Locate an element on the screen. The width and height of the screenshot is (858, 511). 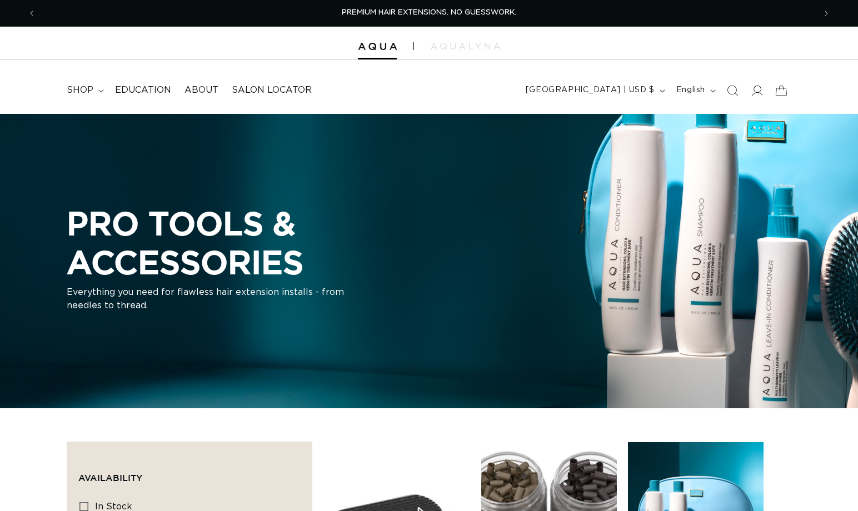
span: shop is located at coordinates (80, 90).